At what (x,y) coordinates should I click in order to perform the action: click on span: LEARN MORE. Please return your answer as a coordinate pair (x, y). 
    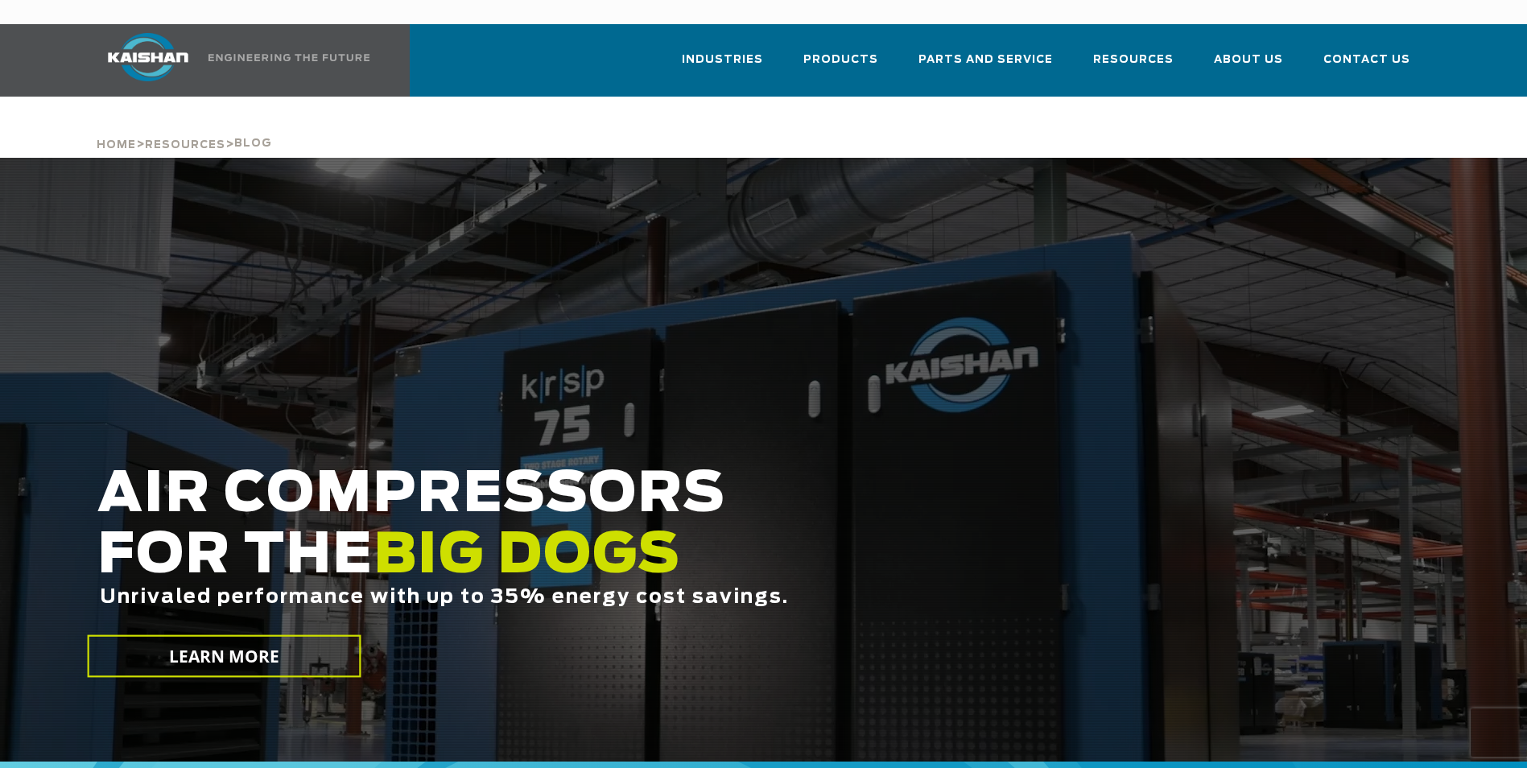
    Looking at the image, I should click on (224, 656).